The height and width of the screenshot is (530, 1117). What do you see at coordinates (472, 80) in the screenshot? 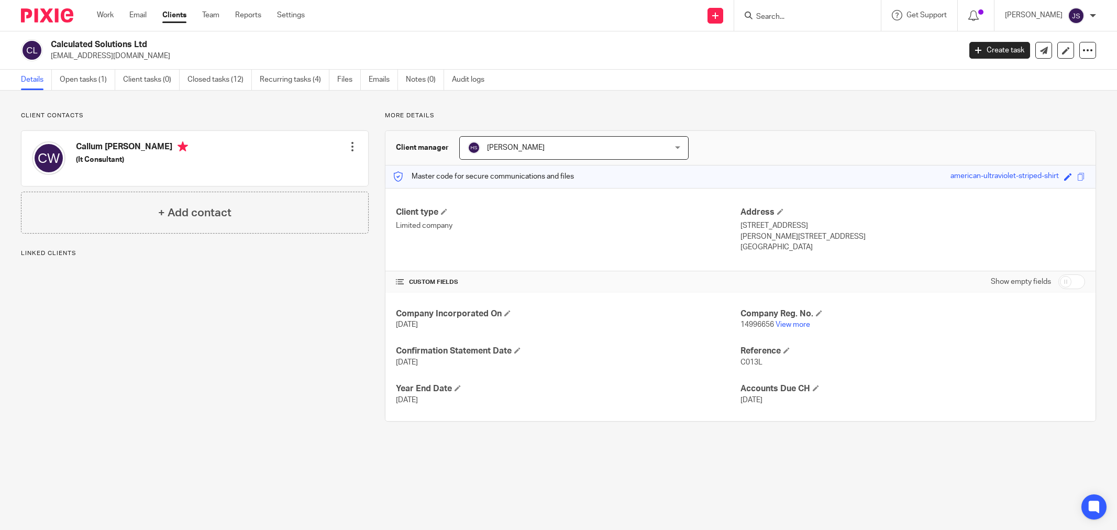
I see `a: Audit logs` at bounding box center [472, 80].